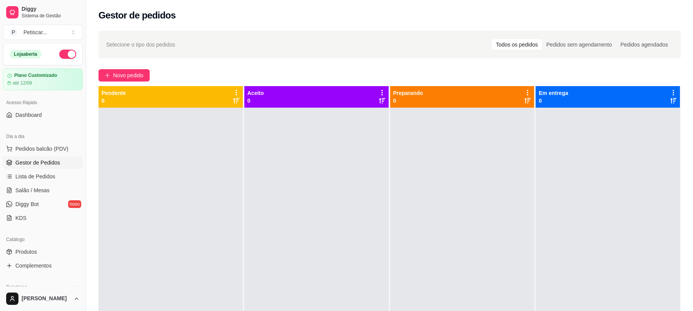 The image size is (693, 311). Describe the element at coordinates (43, 218) in the screenshot. I see `a: KDS` at that location.